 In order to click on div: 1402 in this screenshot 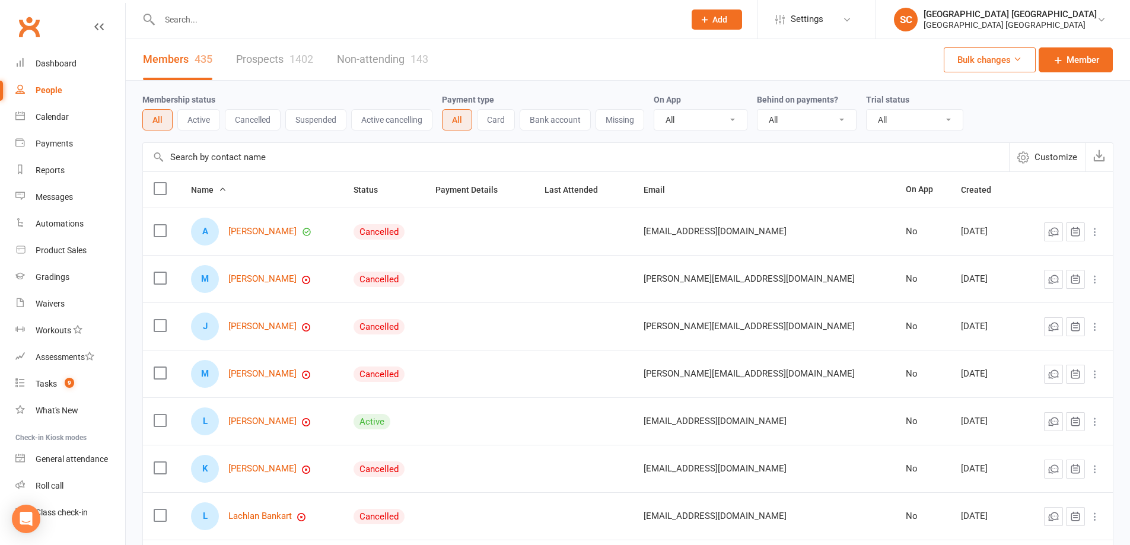, I will do `click(301, 59)`.